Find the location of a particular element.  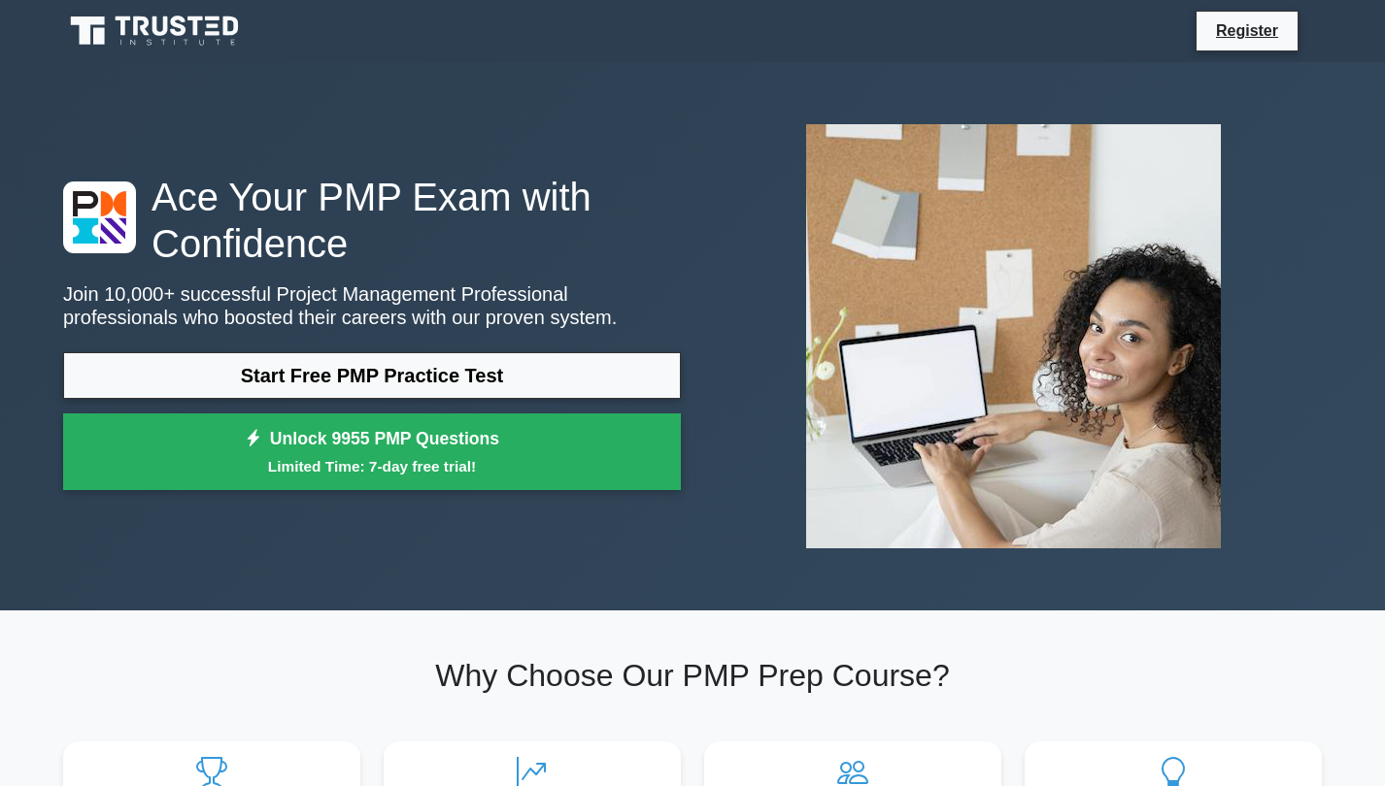

small: Limited Time: 7-day free trial! is located at coordinates (372, 466).